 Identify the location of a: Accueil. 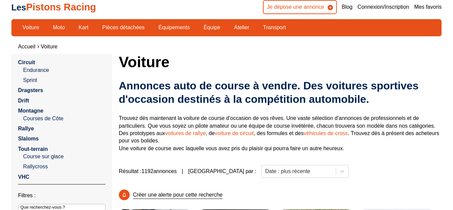
(27, 46).